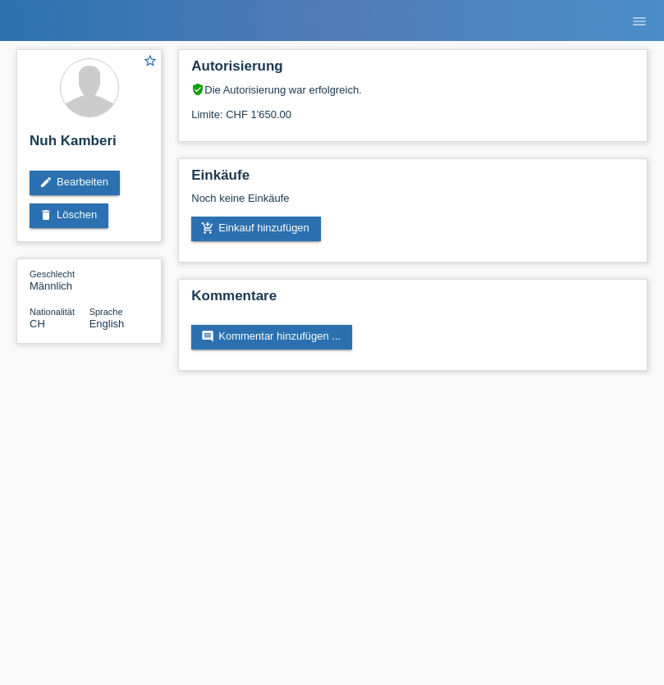 This screenshot has height=685, width=664. I want to click on i: verified_user, so click(198, 89).